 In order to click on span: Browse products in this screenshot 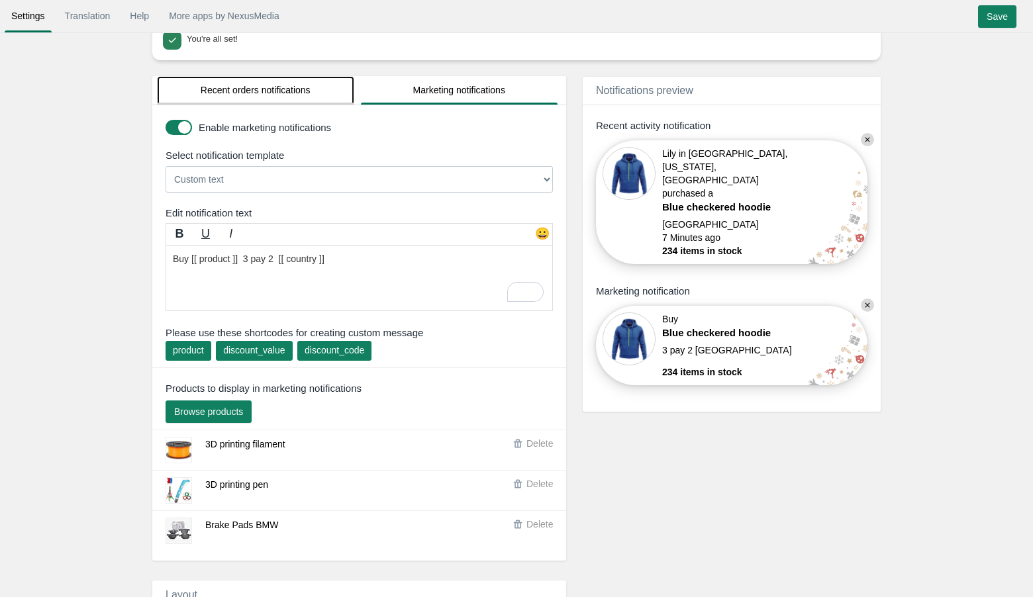, I will do `click(209, 412)`.